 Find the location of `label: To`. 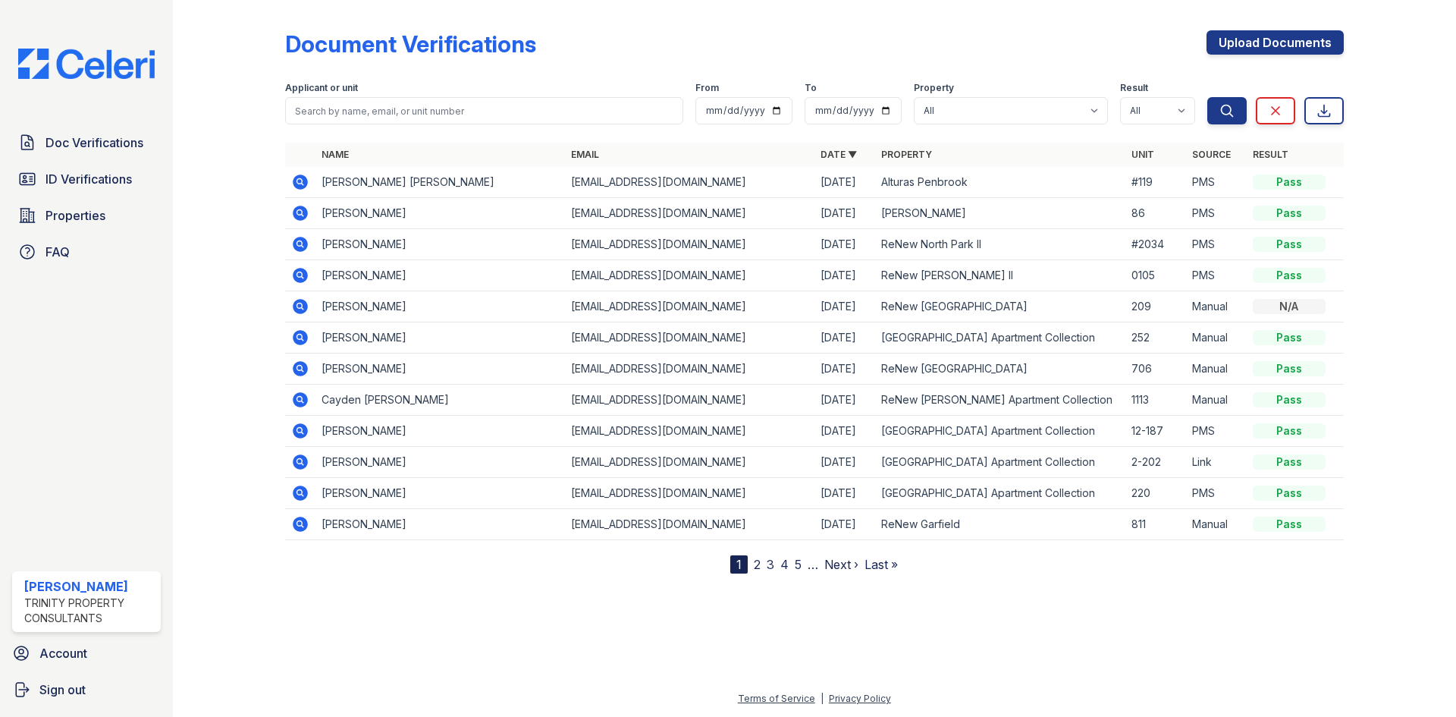

label: To is located at coordinates (811, 88).